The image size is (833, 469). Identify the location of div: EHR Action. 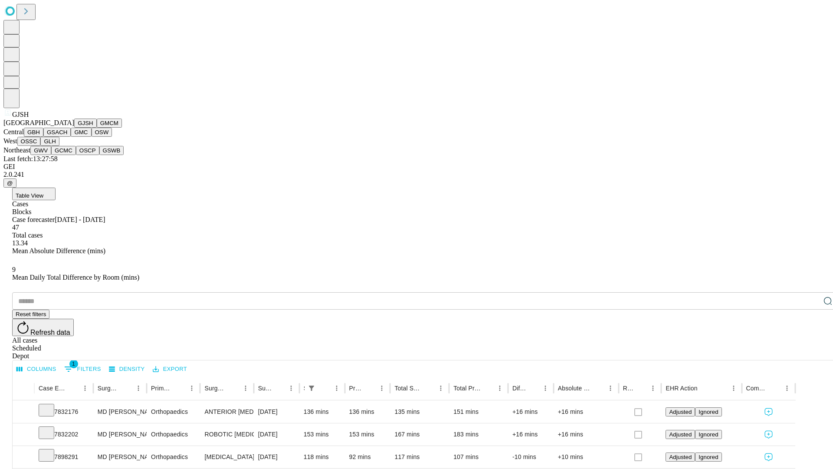
(681, 388).